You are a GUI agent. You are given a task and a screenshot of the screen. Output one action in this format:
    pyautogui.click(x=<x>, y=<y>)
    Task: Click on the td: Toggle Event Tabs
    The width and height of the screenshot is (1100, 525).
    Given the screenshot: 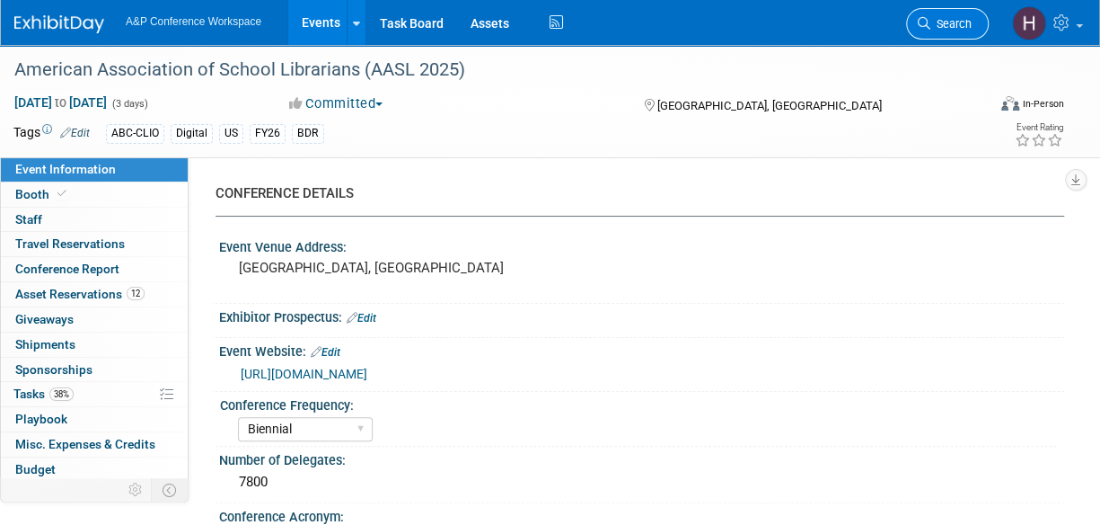 What is the action you would take?
    pyautogui.click(x=170, y=490)
    